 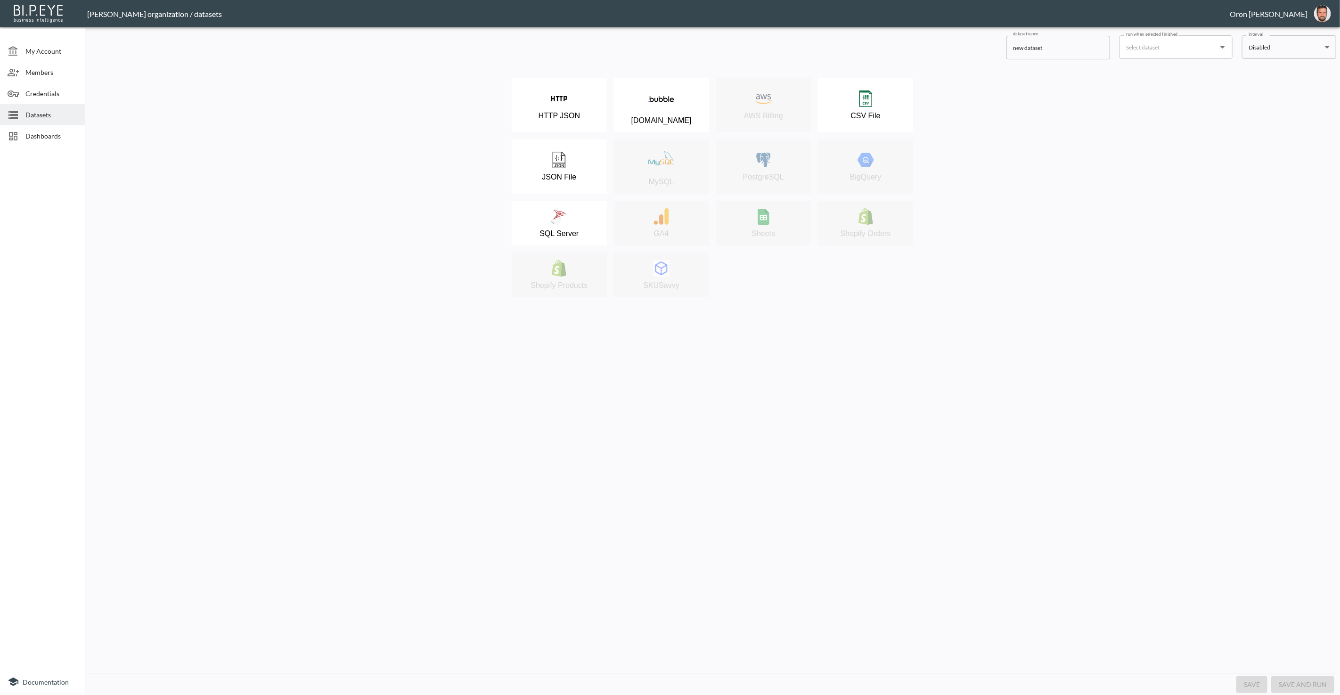 What do you see at coordinates (559, 234) in the screenshot?
I see `p: SQL Server` at bounding box center [559, 234].